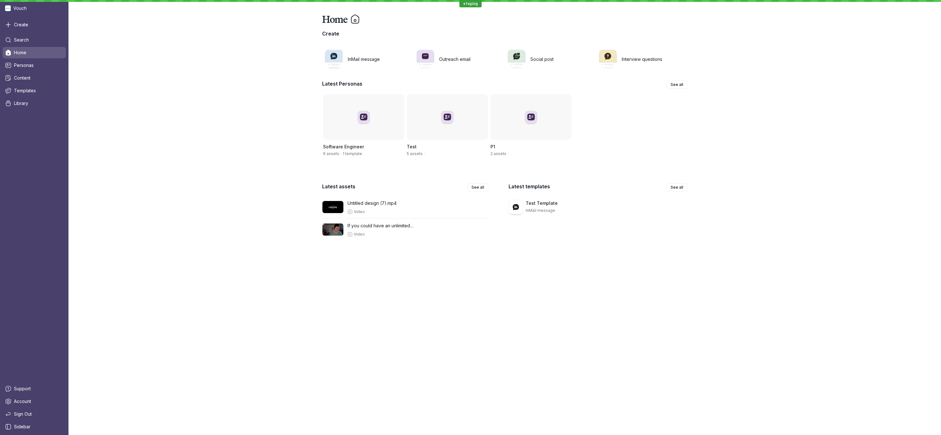  Describe the element at coordinates (530, 129) in the screenshot. I see `a: P12 assets·` at that location.